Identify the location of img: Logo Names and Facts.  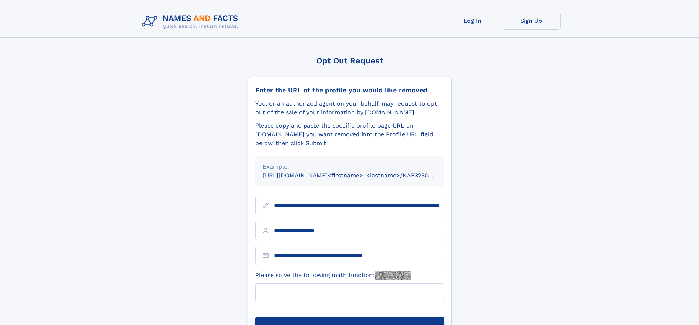
(192, 22).